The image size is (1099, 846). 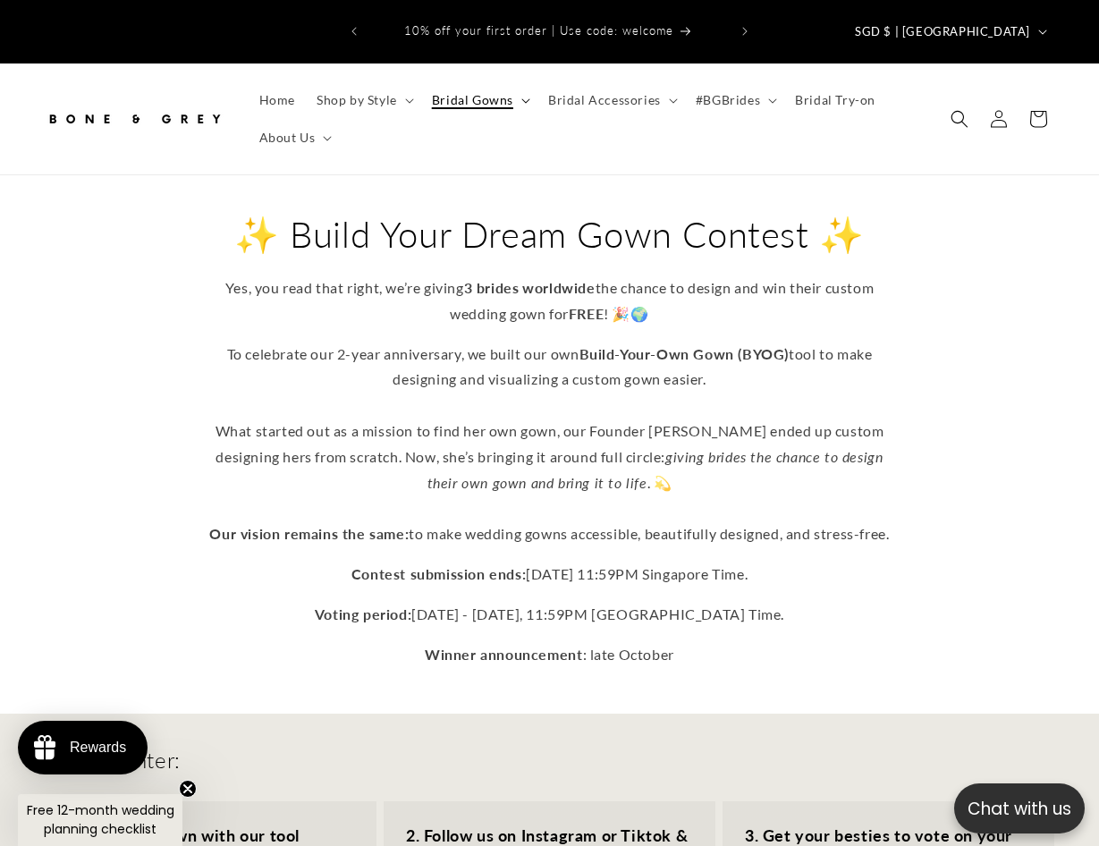 I want to click on h2: ✨ Build Your Dream Gown Contest ✨, so click(x=550, y=234).